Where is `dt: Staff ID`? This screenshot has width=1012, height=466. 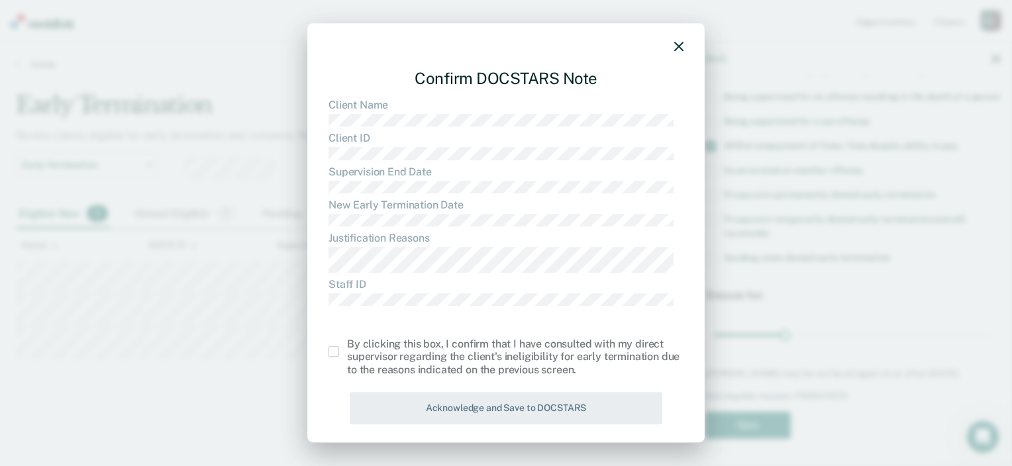 dt: Staff ID is located at coordinates (506, 284).